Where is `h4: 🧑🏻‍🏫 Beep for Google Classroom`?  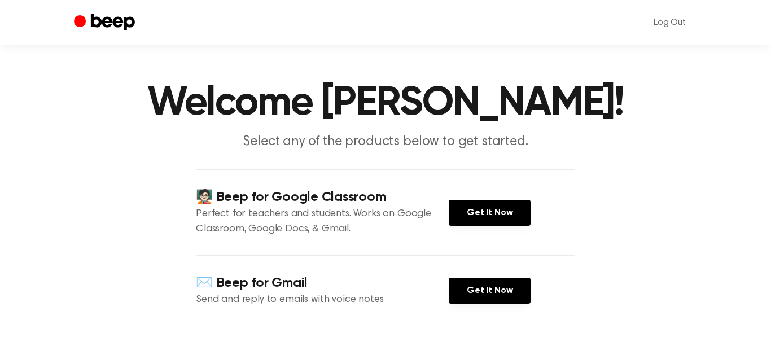 h4: 🧑🏻‍🏫 Beep for Google Classroom is located at coordinates (322, 197).